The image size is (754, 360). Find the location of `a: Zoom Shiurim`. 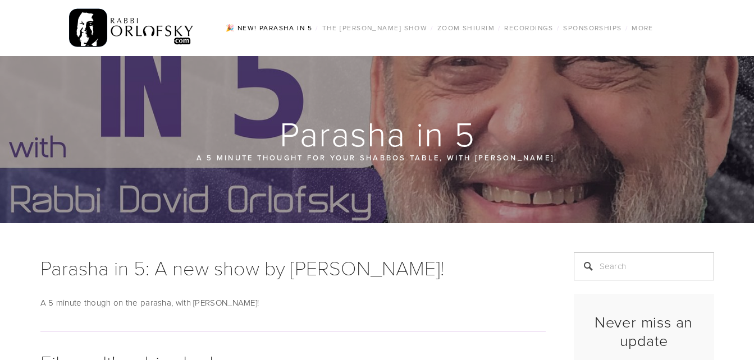

a: Zoom Shiurim is located at coordinates (466, 28).